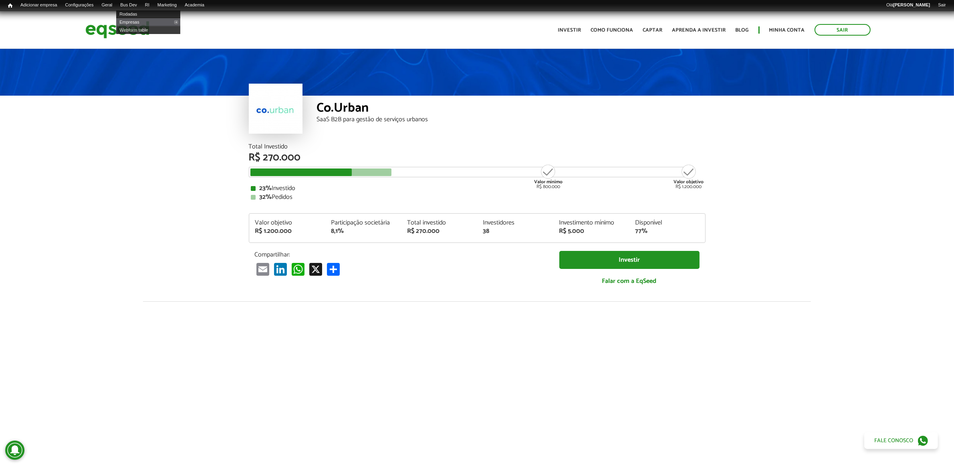 The width and height of the screenshot is (954, 465). Describe the element at coordinates (787, 30) in the screenshot. I see `a: Minha conta` at that location.